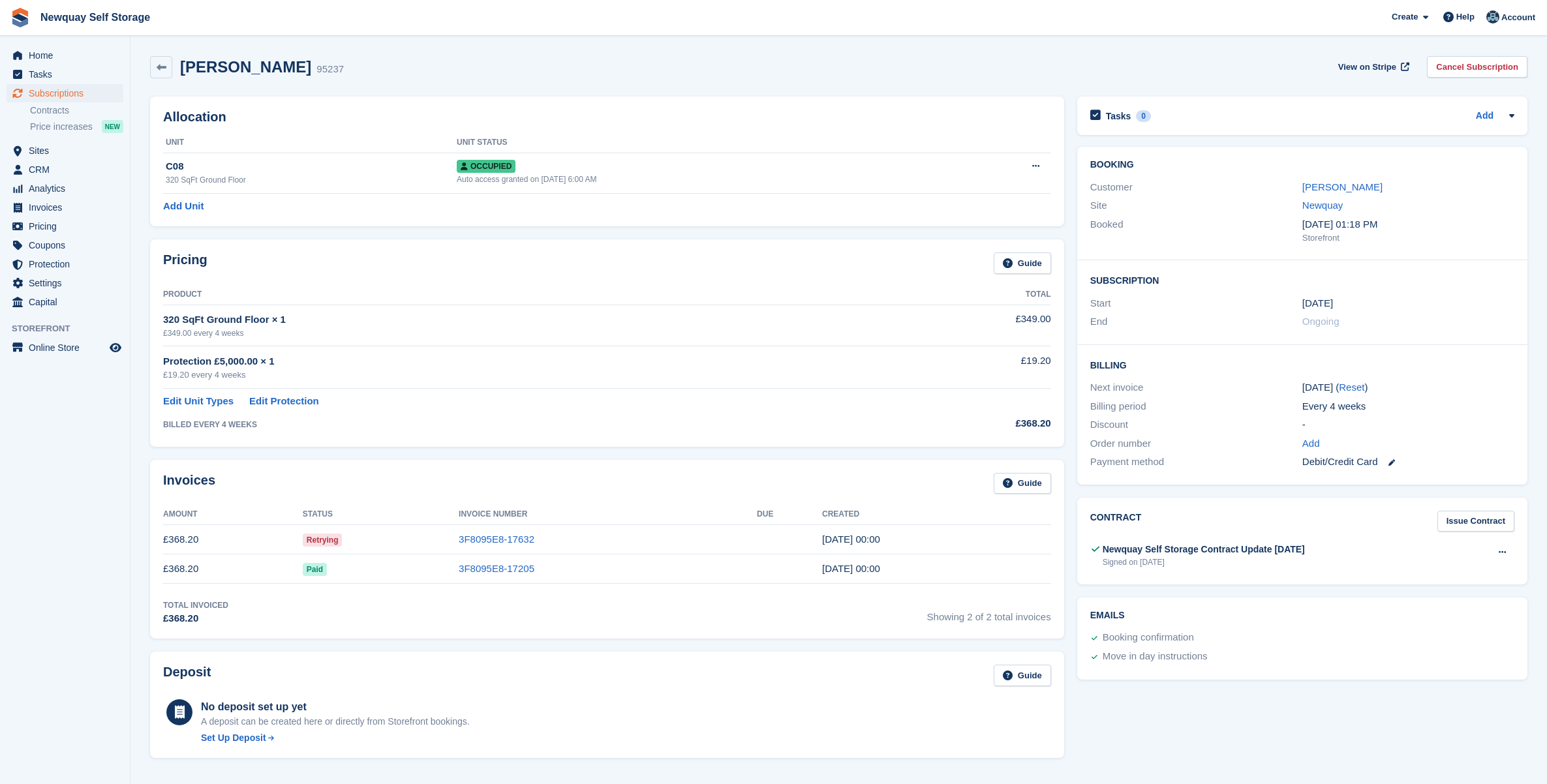 This screenshot has height=784, width=1547. What do you see at coordinates (381, 515) in the screenshot?
I see `th: Status` at bounding box center [381, 515].